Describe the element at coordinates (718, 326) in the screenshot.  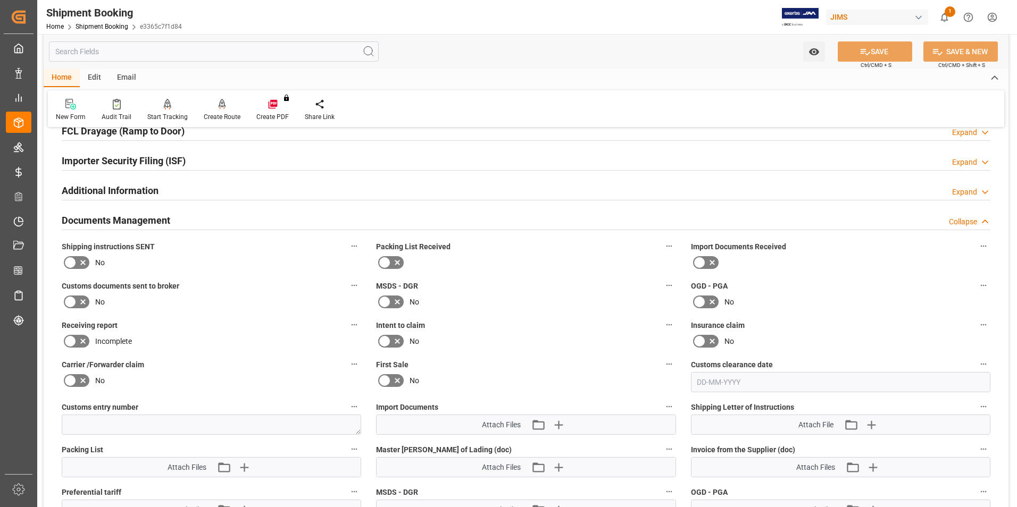
I see `span: Insurance claim` at that location.